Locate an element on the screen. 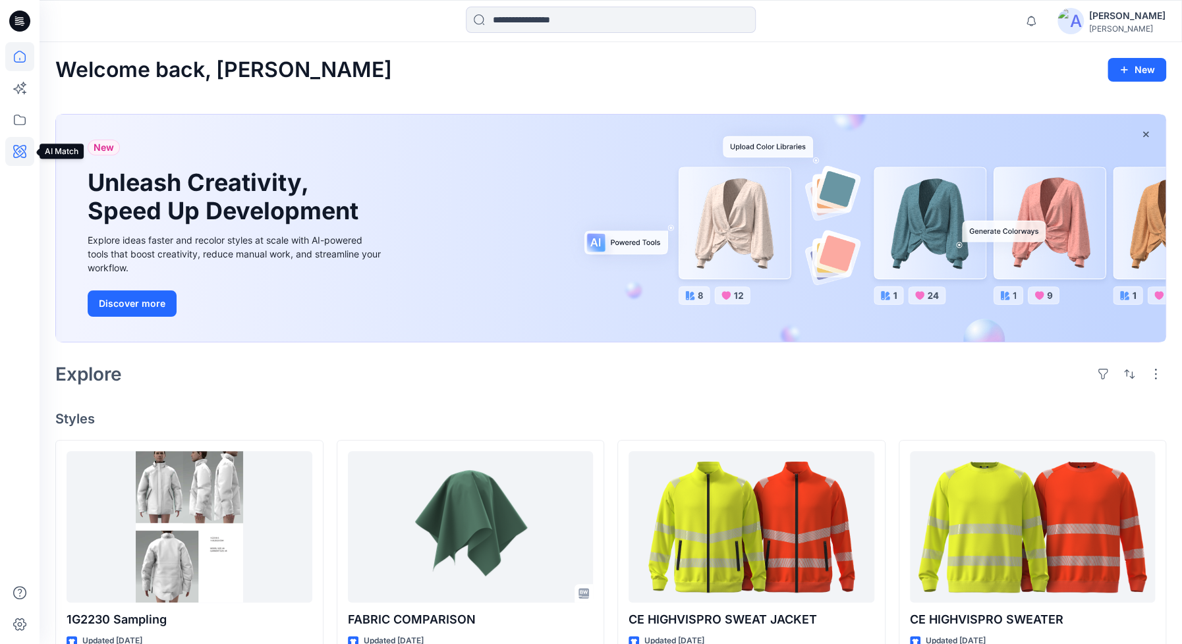  h2: Explore is located at coordinates (88, 374).